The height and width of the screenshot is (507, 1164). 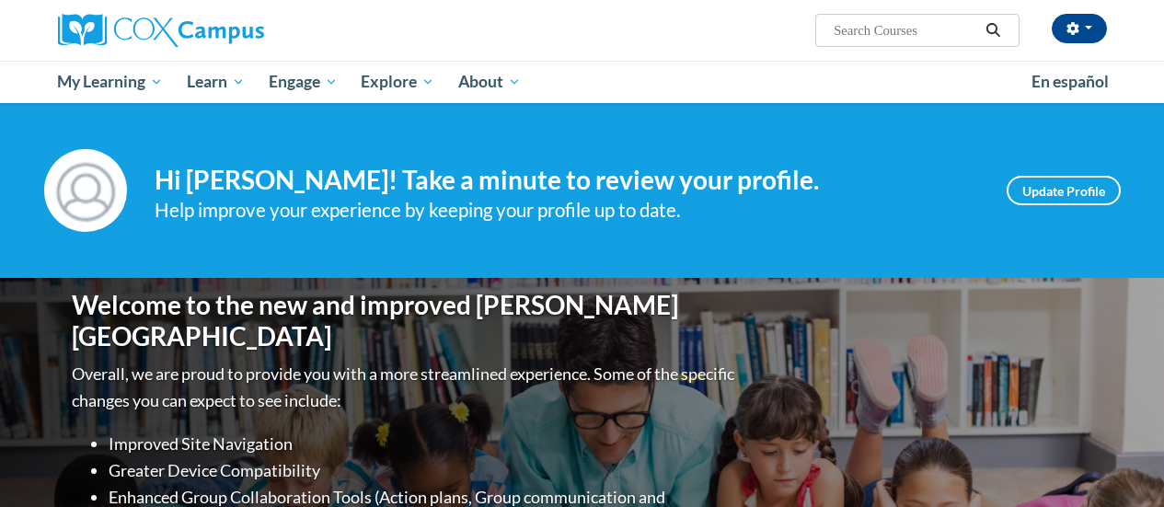 I want to click on button: Account Settings, so click(x=1079, y=29).